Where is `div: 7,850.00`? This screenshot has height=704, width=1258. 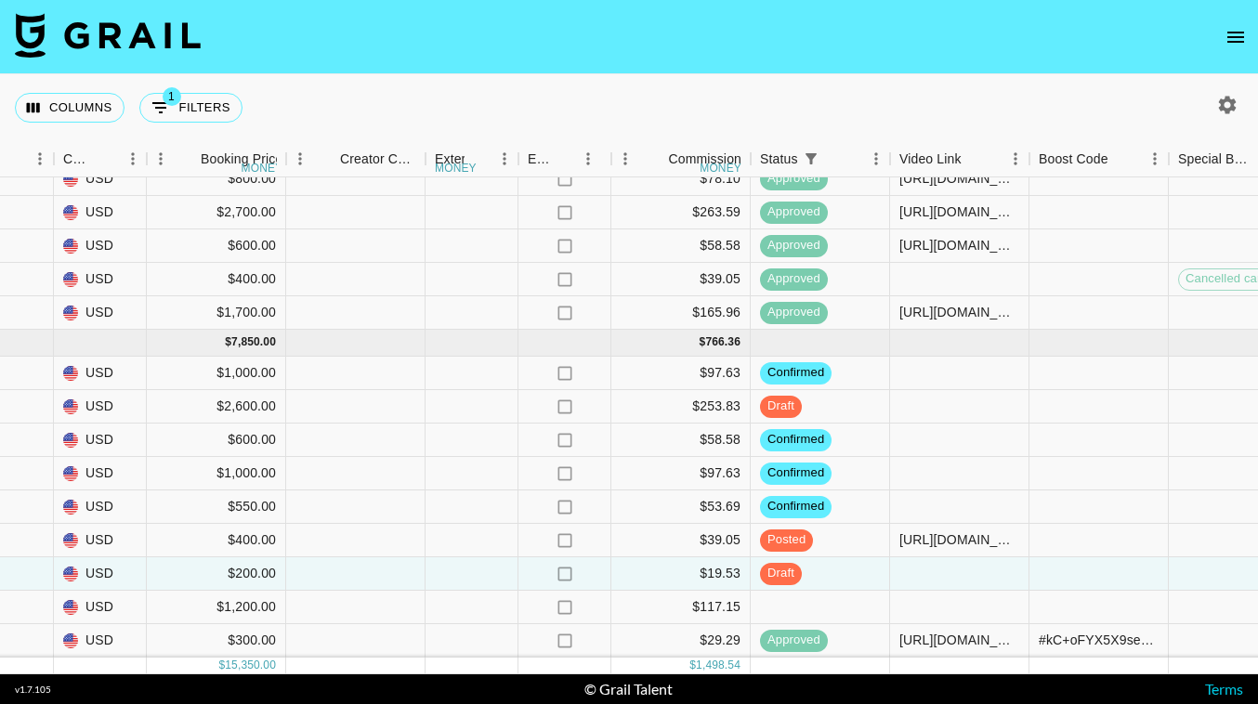 div: 7,850.00 is located at coordinates (254, 342).